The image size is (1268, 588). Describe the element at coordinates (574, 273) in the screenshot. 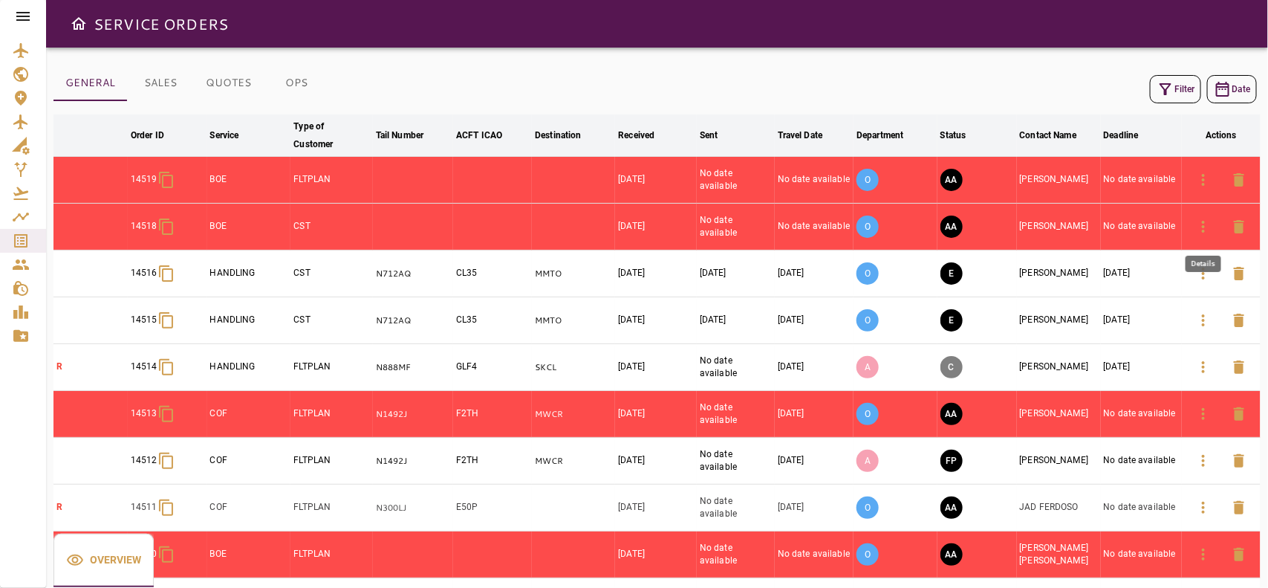

I see `p: MMTO` at that location.